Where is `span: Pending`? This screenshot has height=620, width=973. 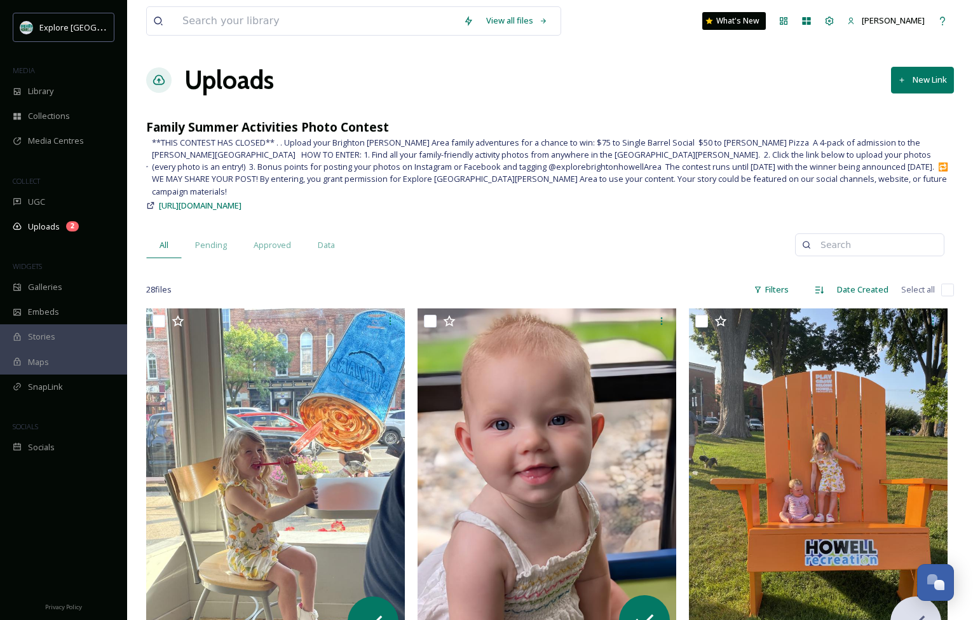 span: Pending is located at coordinates (211, 245).